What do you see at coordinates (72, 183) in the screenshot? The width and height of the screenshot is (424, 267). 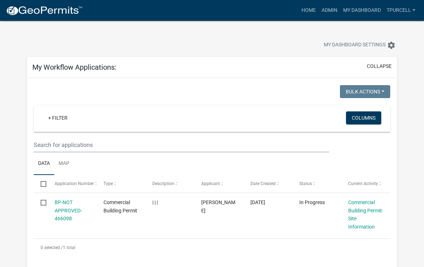 I see `datatable-header-cell: Application Number` at bounding box center [72, 183].